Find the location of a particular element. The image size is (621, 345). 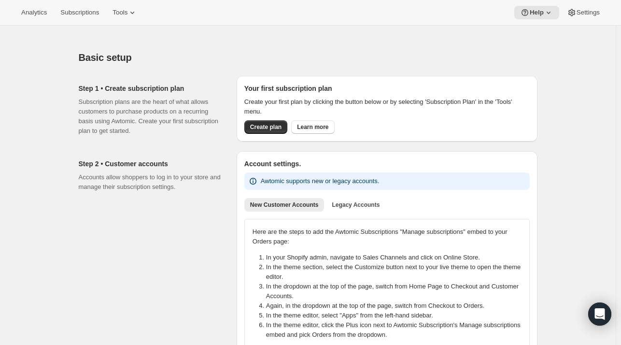

span: Create plan is located at coordinates (265, 127).